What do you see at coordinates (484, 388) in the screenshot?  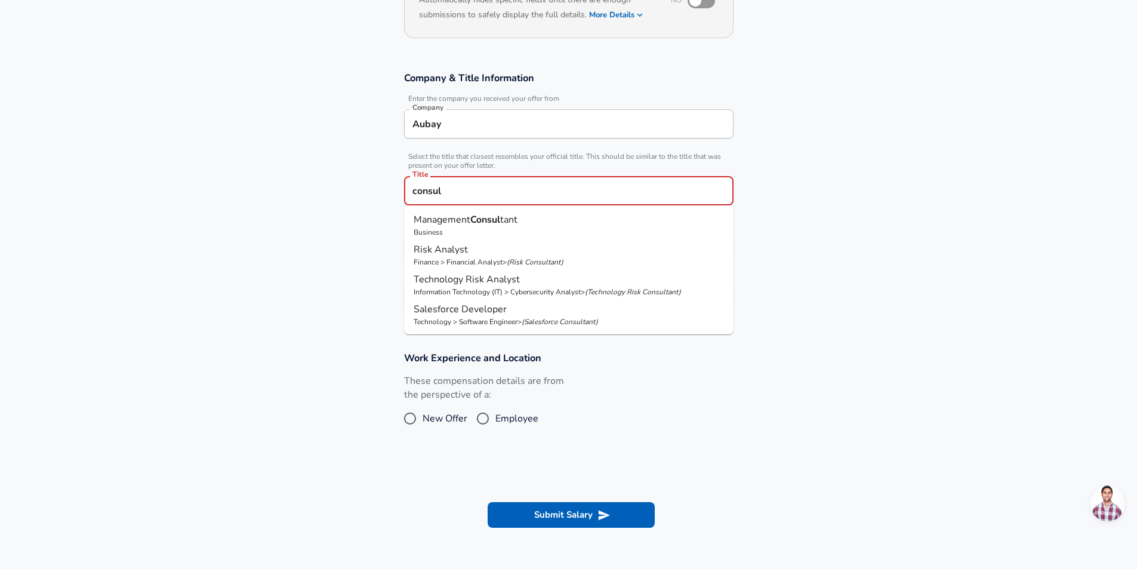 I see `label: These compensation details are from the perspective of a:` at bounding box center [484, 388].